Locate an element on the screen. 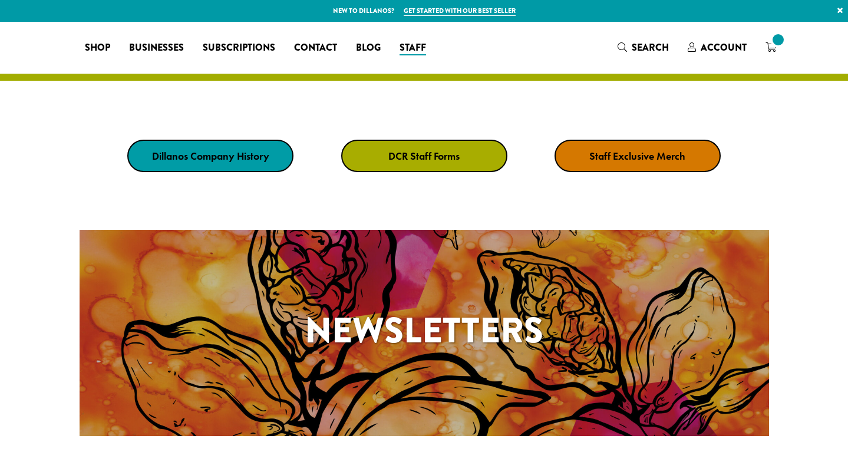 The image size is (848, 452). a: Dillanos Company History is located at coordinates (210, 156).